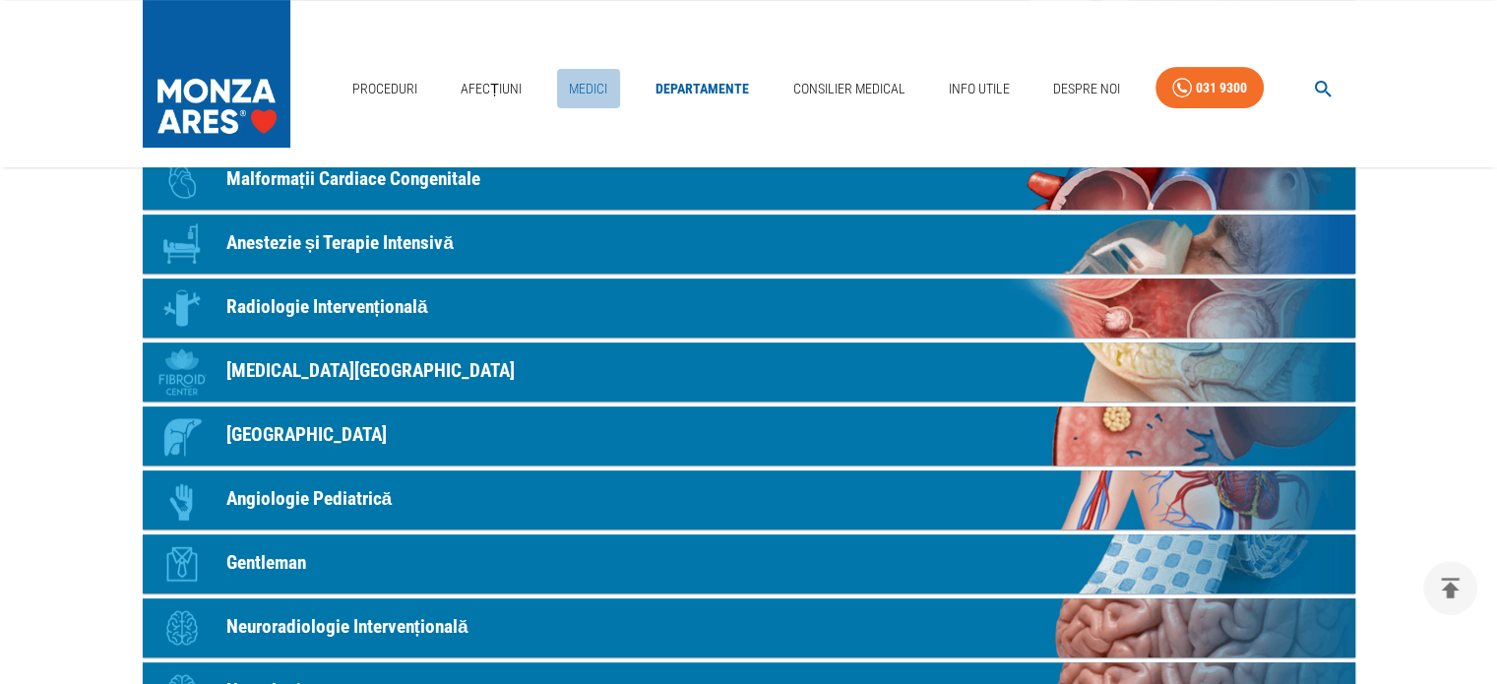  What do you see at coordinates (266, 563) in the screenshot?
I see `p: Gentleman` at bounding box center [266, 563].